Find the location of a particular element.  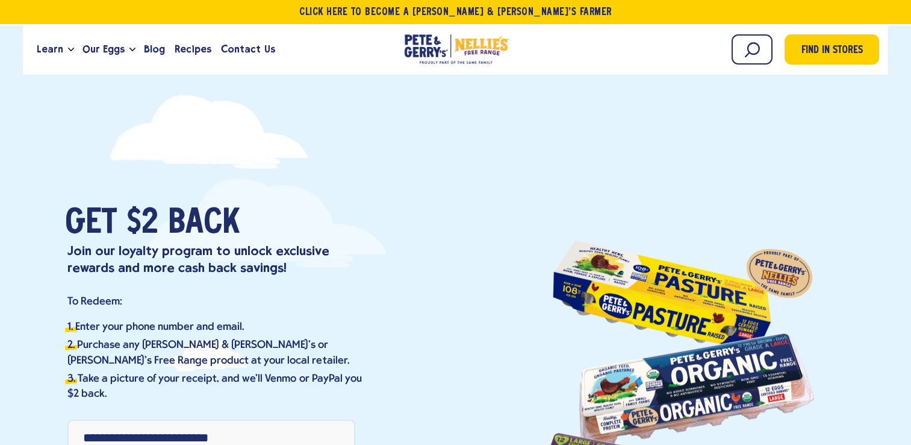

span: Our Eggs is located at coordinates (104, 49).